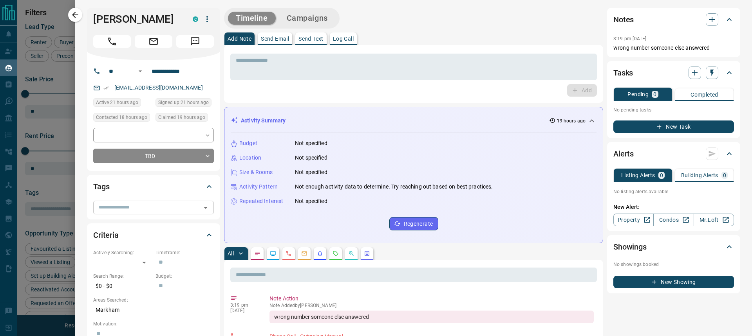 The height and width of the screenshot is (336, 752). What do you see at coordinates (704, 95) in the screenshot?
I see `p: Completed` at bounding box center [704, 95].